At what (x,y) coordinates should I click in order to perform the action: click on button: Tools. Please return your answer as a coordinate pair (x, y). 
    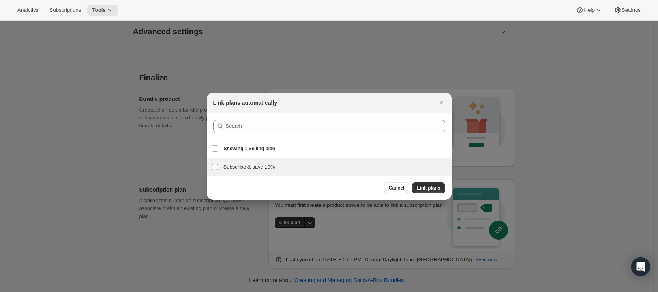
    Looking at the image, I should click on (103, 10).